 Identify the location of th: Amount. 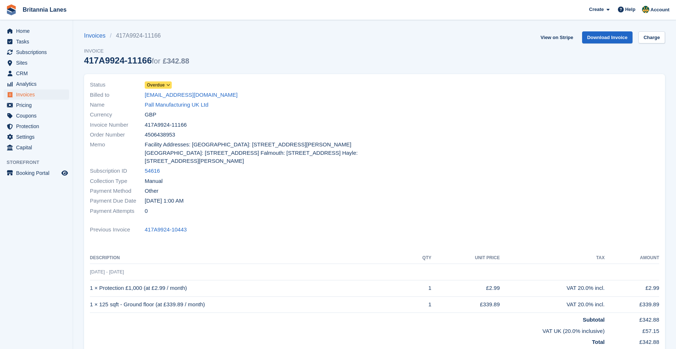
(632, 258).